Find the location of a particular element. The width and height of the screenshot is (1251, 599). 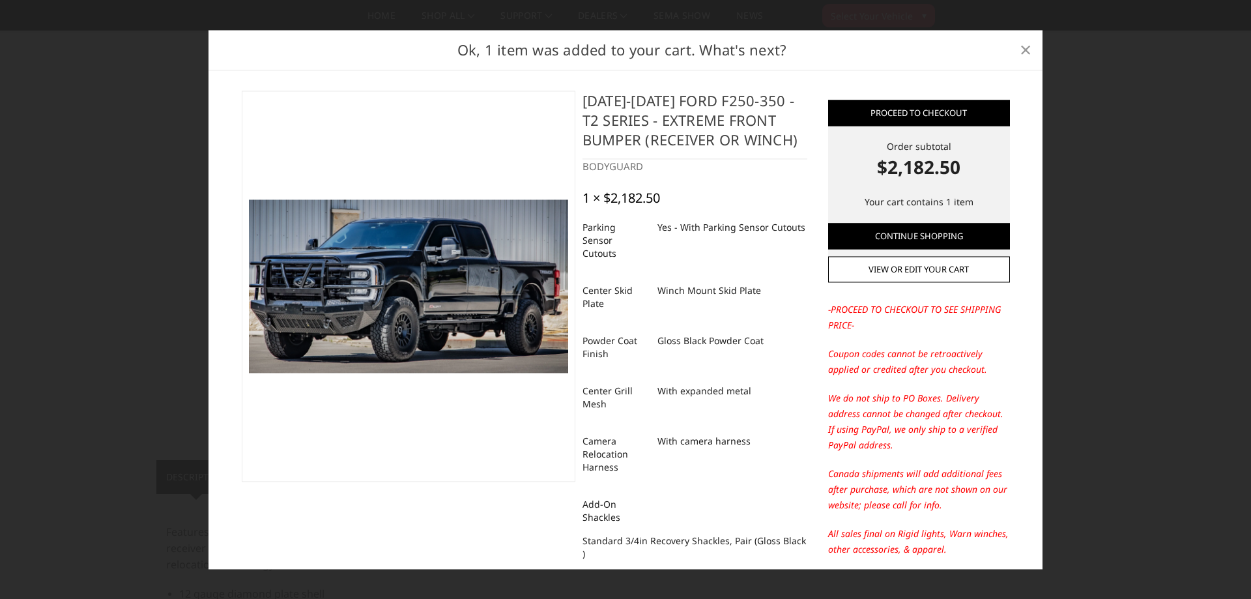

dd: With expanded metal is located at coordinates (705, 391).